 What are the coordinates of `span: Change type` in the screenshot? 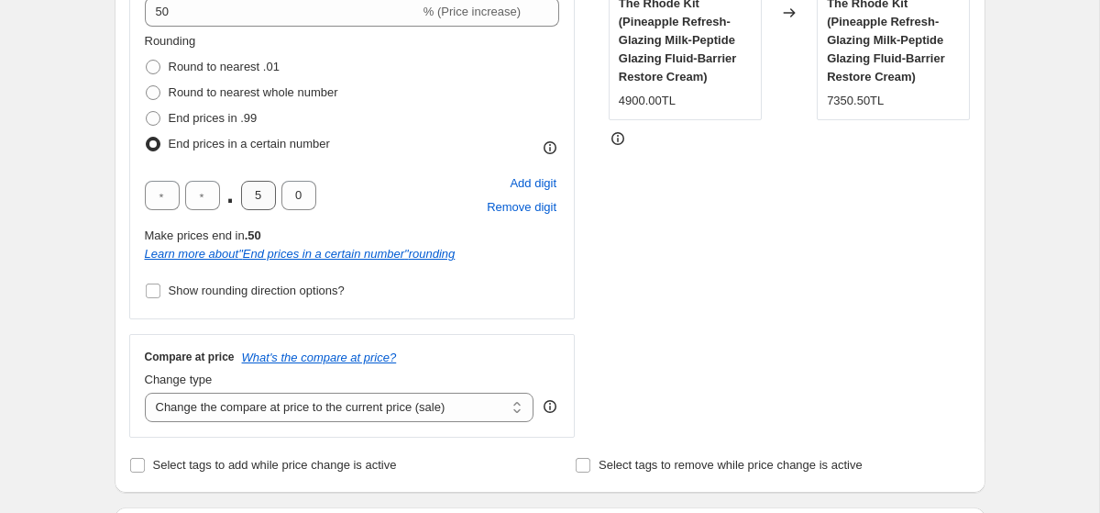 It's located at (179, 379).